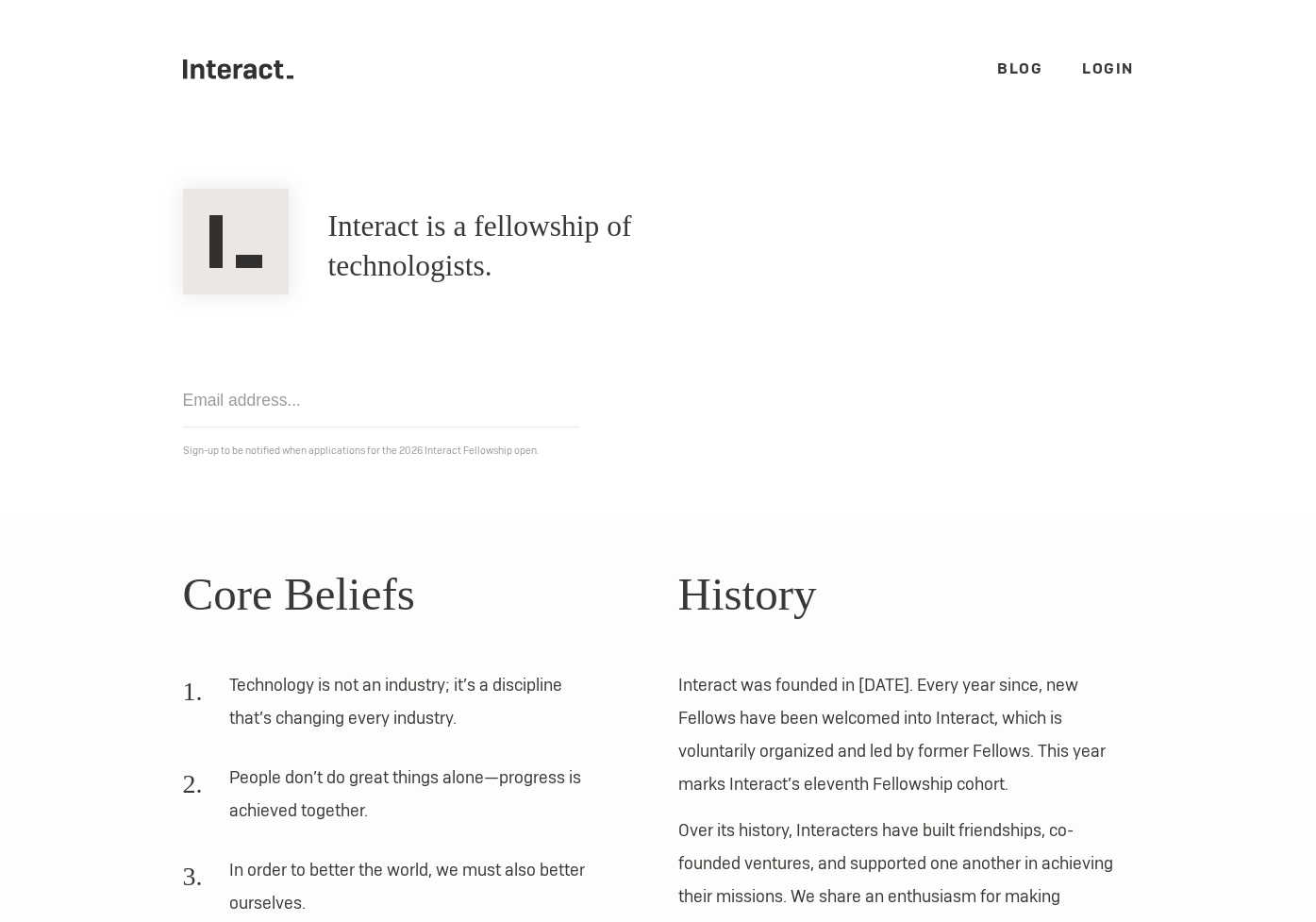 This screenshot has height=922, width=1316. I want to click on a: Login, so click(1108, 68).